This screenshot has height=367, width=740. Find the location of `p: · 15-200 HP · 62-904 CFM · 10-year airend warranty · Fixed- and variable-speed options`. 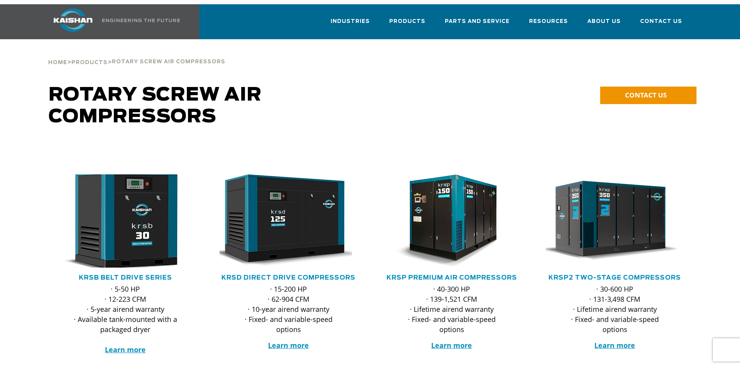

p: · 15-200 HP · 62-904 CFM · 10-year airend warranty · Fixed- and variable-speed options is located at coordinates (289, 309).